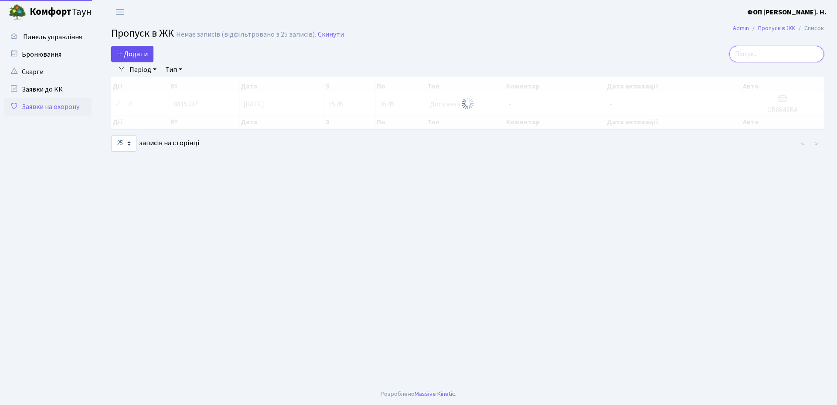  What do you see at coordinates (61, 12) in the screenshot?
I see `span: Таун` at bounding box center [61, 12].